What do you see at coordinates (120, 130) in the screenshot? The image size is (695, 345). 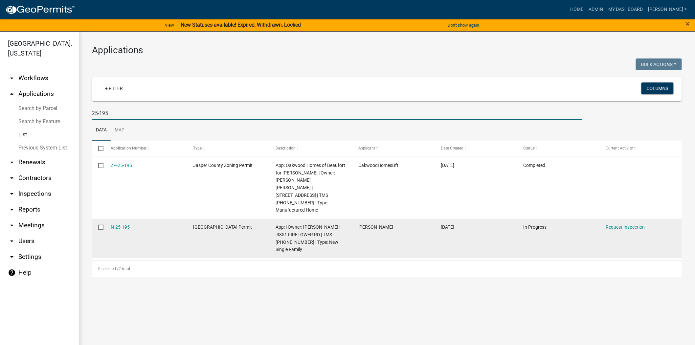 I see `a: Map` at bounding box center [120, 130].